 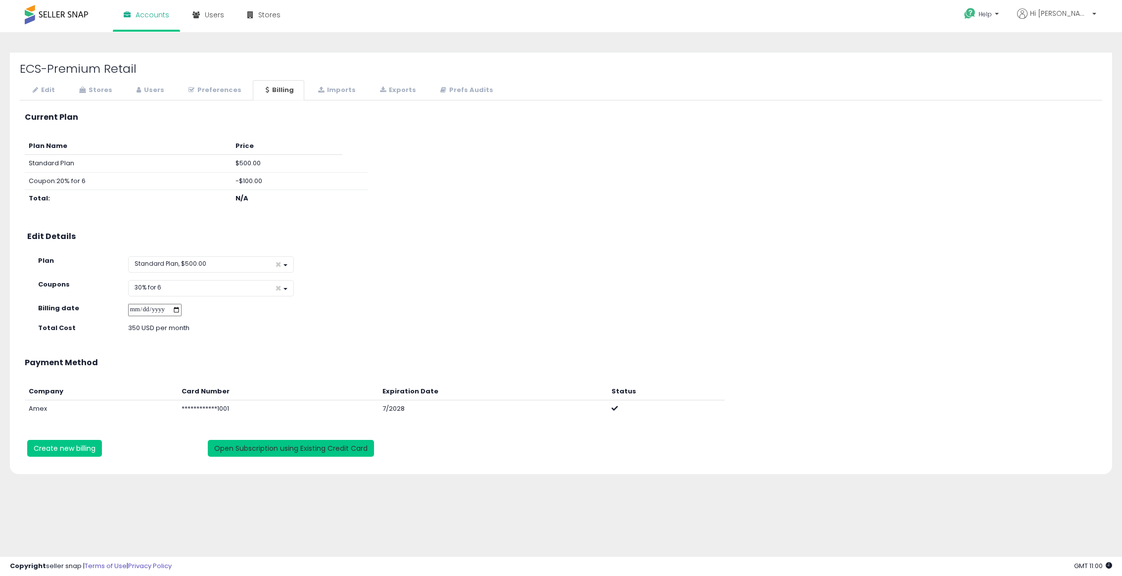 I want to click on b: Total:, so click(x=39, y=198).